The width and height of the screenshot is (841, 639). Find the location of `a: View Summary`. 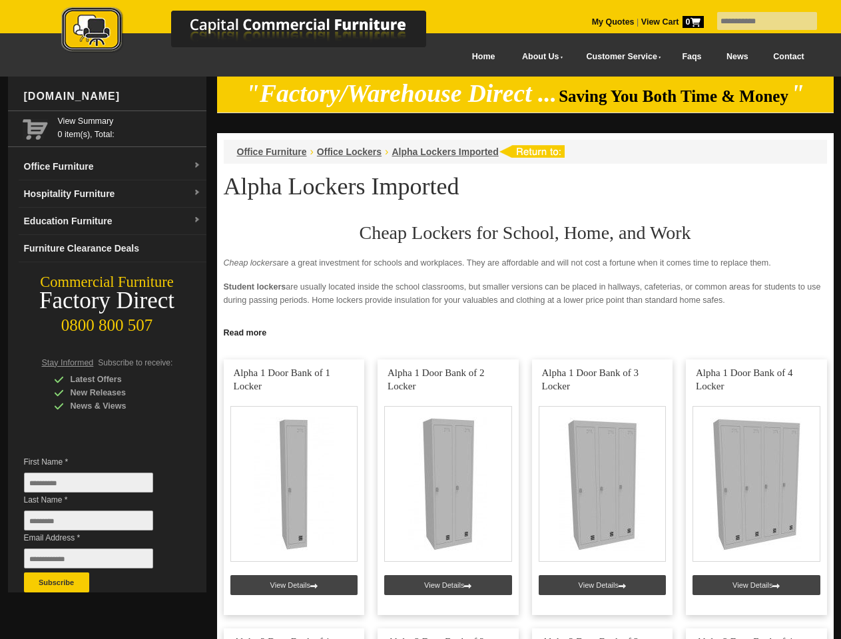

a: View Summary is located at coordinates (129, 121).